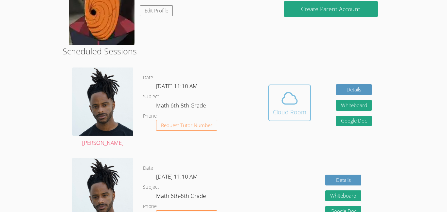 The height and width of the screenshot is (212, 447). Describe the element at coordinates (354, 121) in the screenshot. I see `a: Google Doc` at that location.